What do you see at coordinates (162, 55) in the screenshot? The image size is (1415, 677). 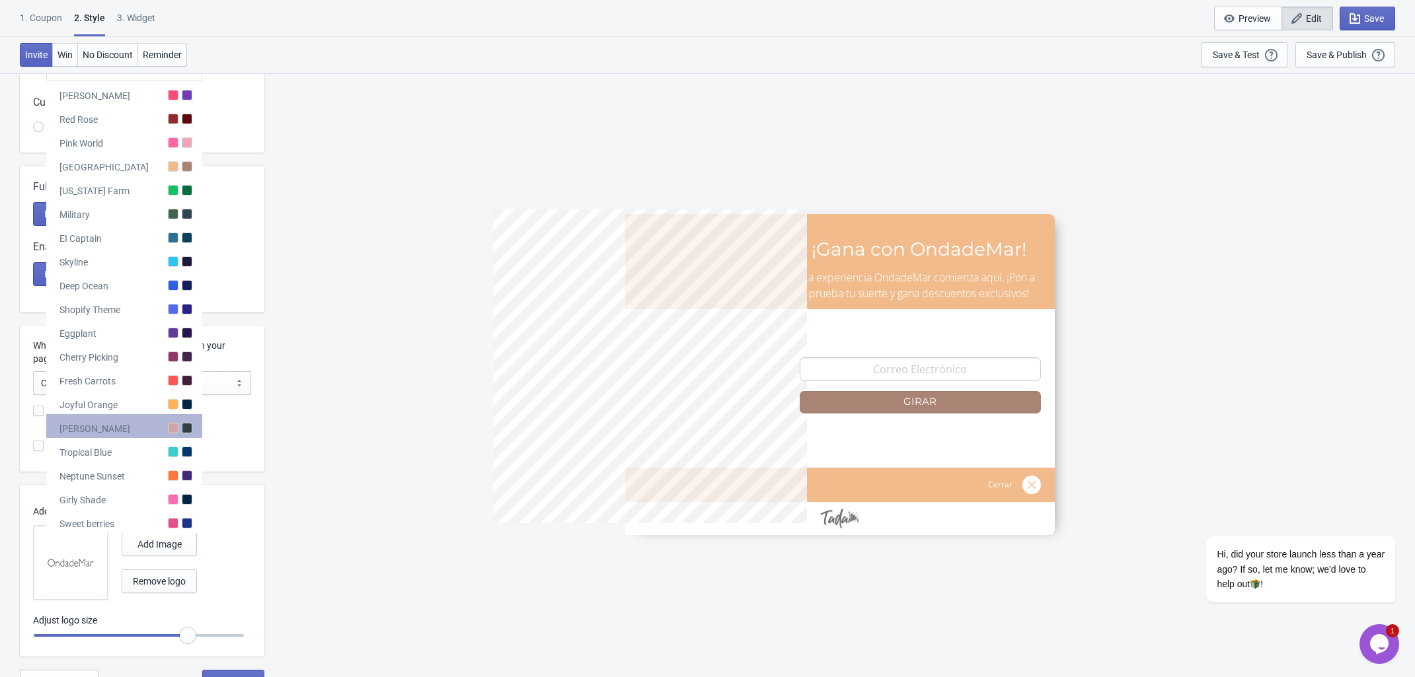 I see `button: Reminder` at bounding box center [162, 55].